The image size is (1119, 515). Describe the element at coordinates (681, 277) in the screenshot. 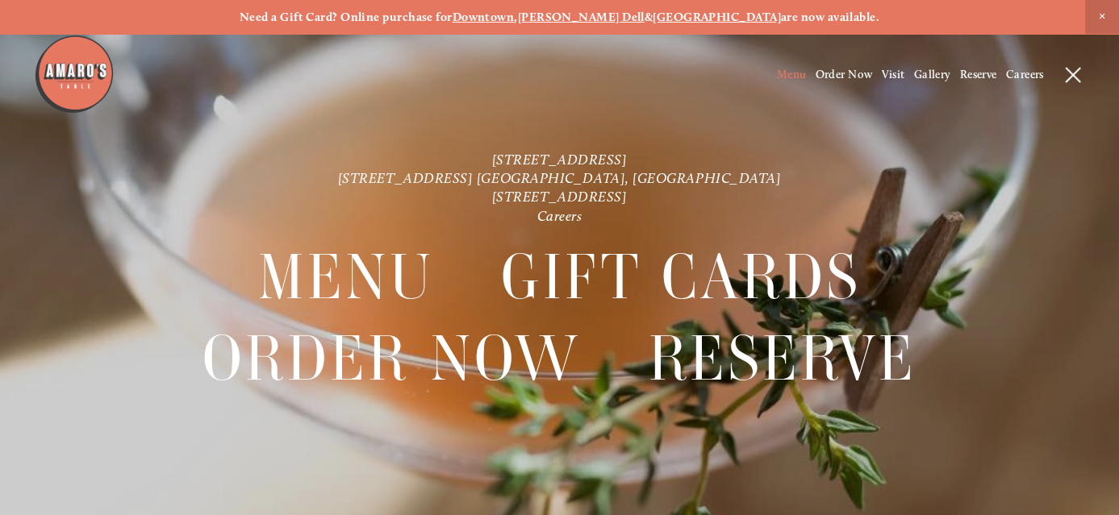

I see `span: Gift Cards` at that location.